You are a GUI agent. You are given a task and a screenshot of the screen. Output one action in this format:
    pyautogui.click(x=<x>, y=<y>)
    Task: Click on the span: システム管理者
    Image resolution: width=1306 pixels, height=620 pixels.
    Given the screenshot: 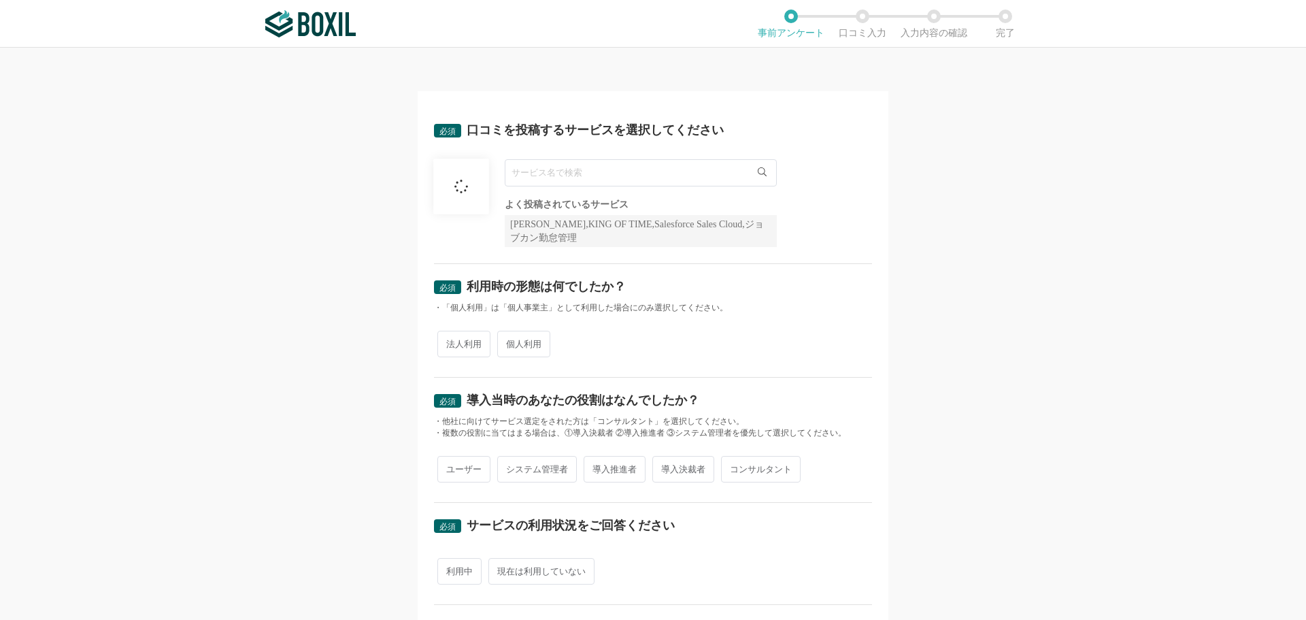 What is the action you would take?
    pyautogui.click(x=537, y=469)
    